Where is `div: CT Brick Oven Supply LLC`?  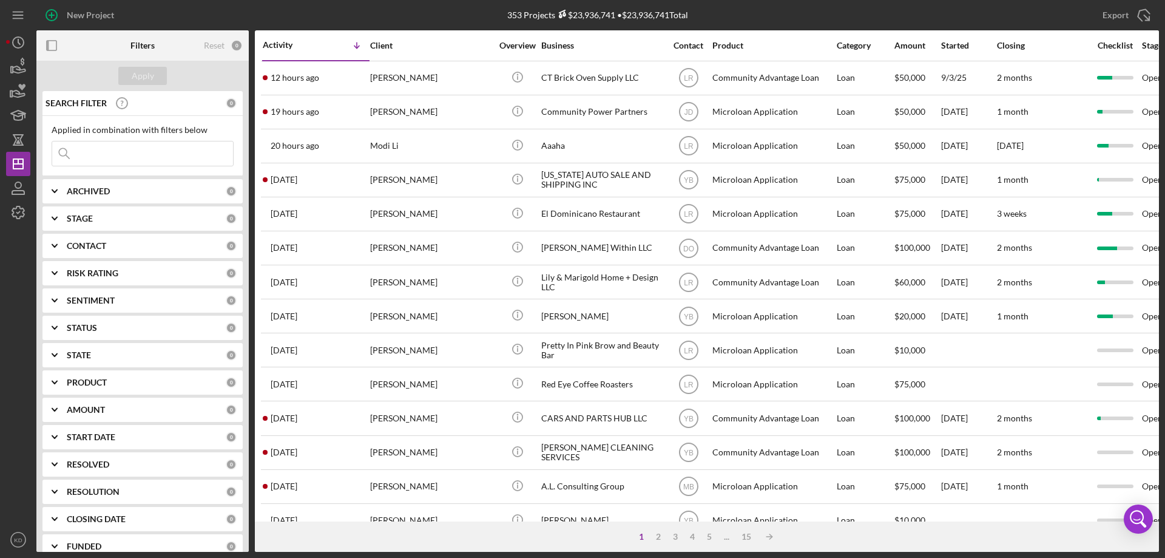 div: CT Brick Oven Supply LLC is located at coordinates (602, 78).